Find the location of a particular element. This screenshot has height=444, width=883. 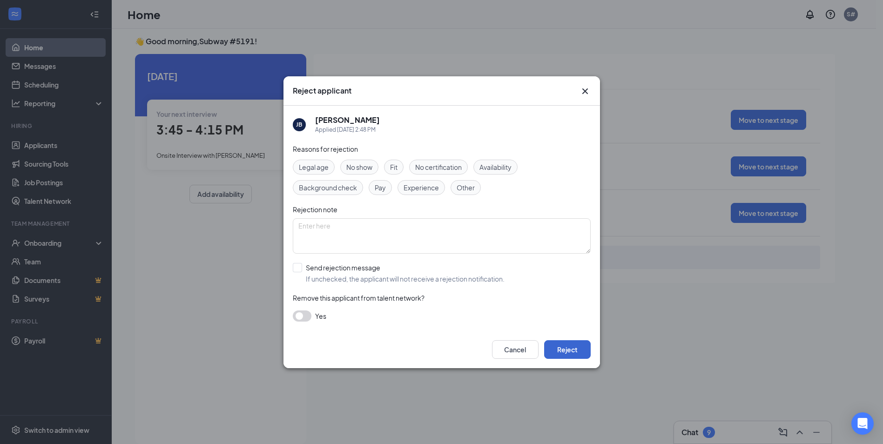

span: Legal age is located at coordinates (314, 167).